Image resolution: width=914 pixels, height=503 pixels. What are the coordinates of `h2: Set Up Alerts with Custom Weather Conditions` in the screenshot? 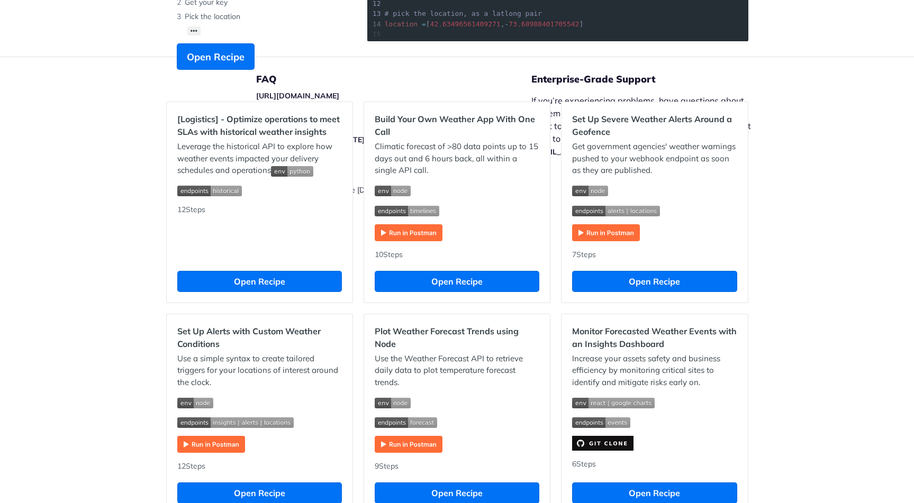 It's located at (259, 338).